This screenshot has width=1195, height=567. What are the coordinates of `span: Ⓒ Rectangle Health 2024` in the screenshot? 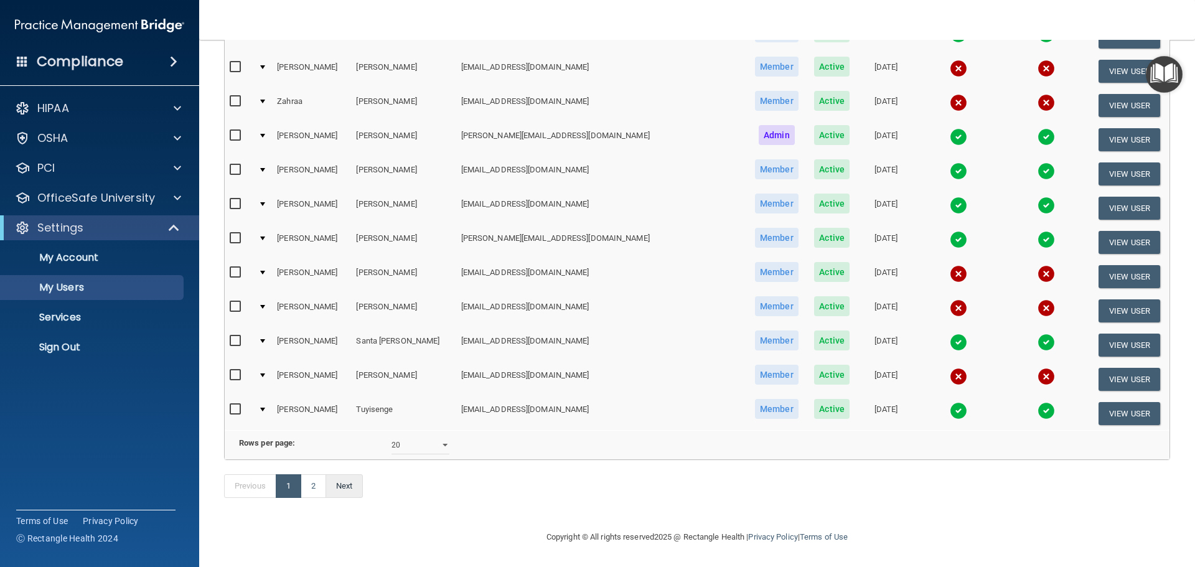 It's located at (67, 538).